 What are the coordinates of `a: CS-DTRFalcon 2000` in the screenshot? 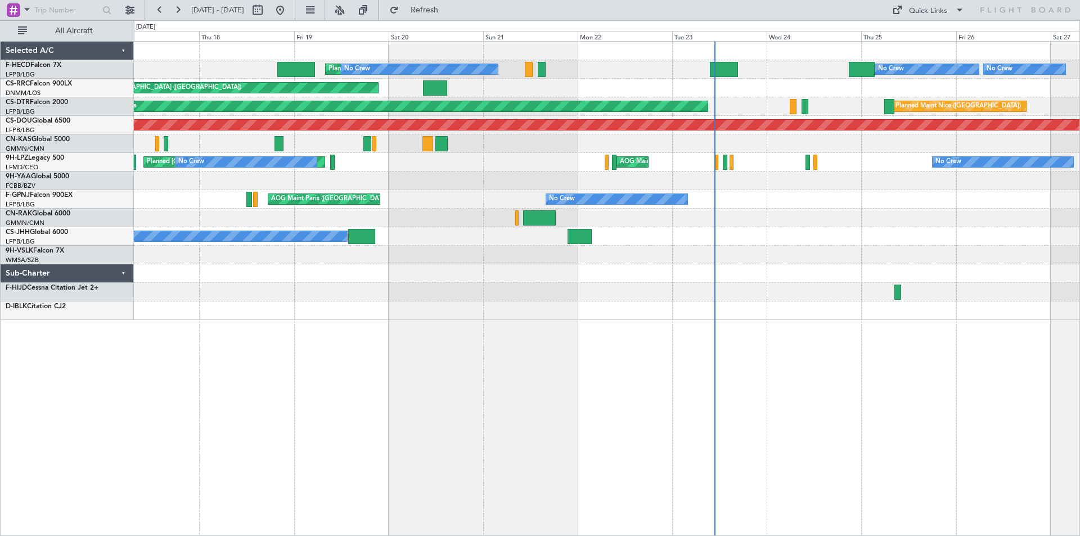 It's located at (37, 102).